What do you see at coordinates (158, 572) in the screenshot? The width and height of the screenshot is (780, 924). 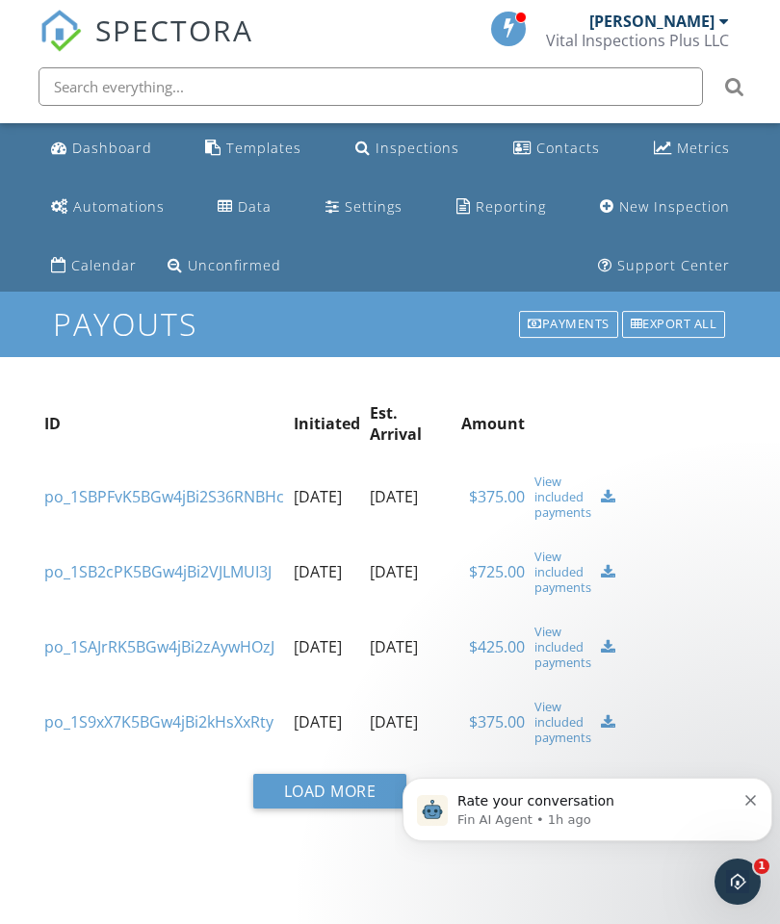 I see `a: po_1SB2cPK5BGw4jBi2VJLMUI3J` at bounding box center [158, 572].